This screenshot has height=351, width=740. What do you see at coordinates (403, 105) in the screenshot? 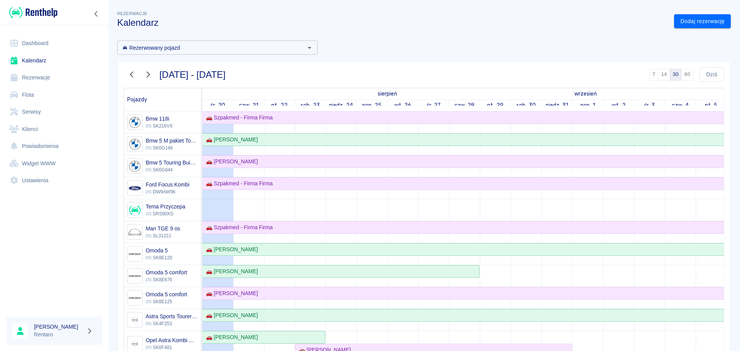
I see `a: 26 sierpnia 2025` at bounding box center [403, 105].